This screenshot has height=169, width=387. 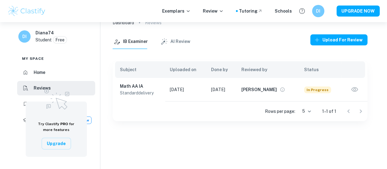 What do you see at coordinates (40, 72) in the screenshot?
I see `h6: Home` at bounding box center [40, 72].